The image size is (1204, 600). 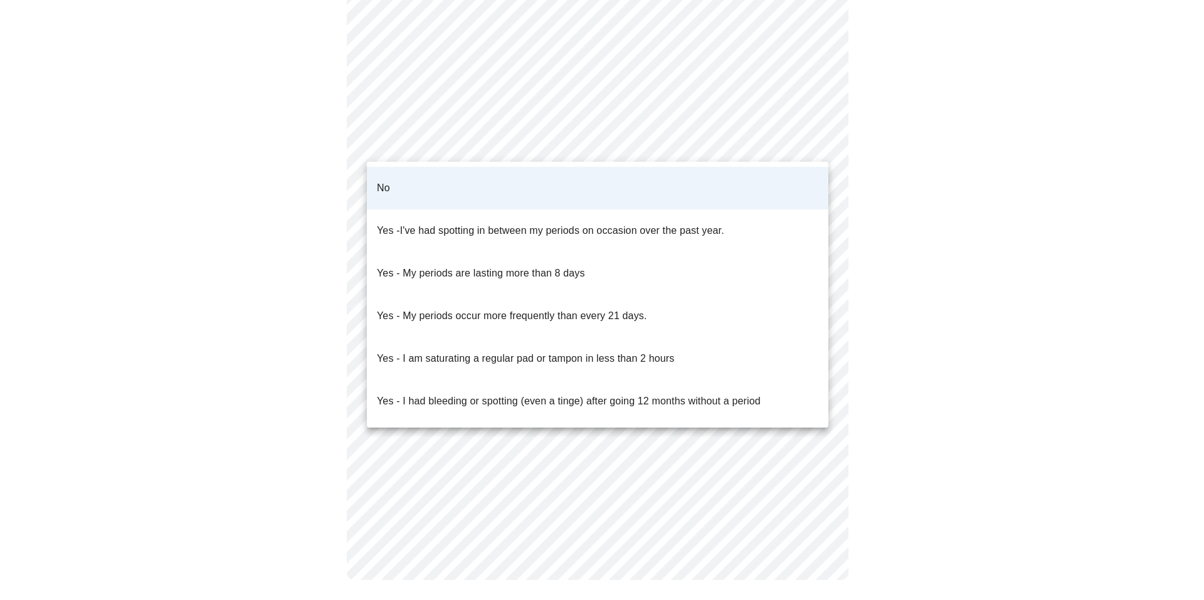 What do you see at coordinates (383, 188) in the screenshot?
I see `p: No` at bounding box center [383, 188].